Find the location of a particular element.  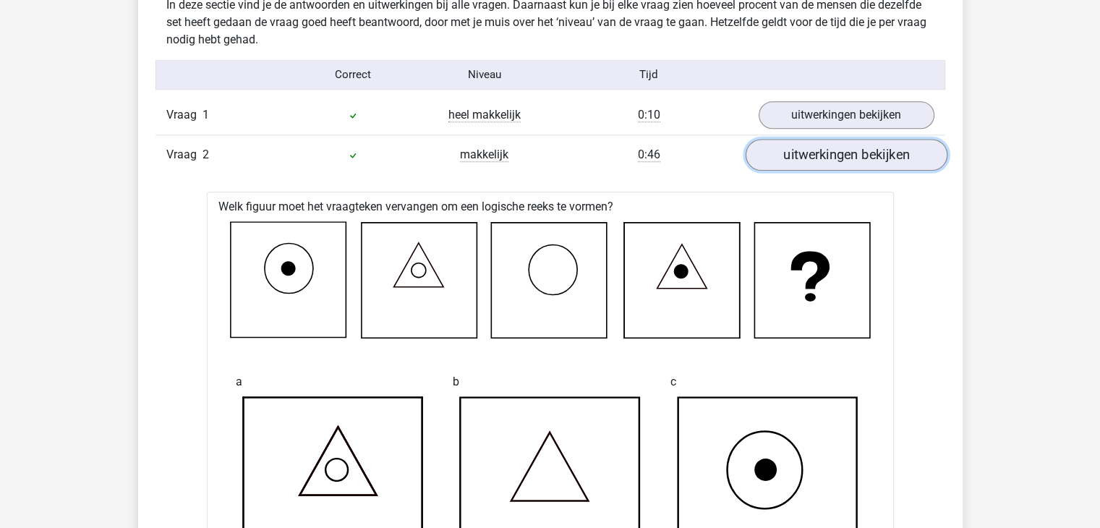

span: heel makkelijk is located at coordinates (485, 115).